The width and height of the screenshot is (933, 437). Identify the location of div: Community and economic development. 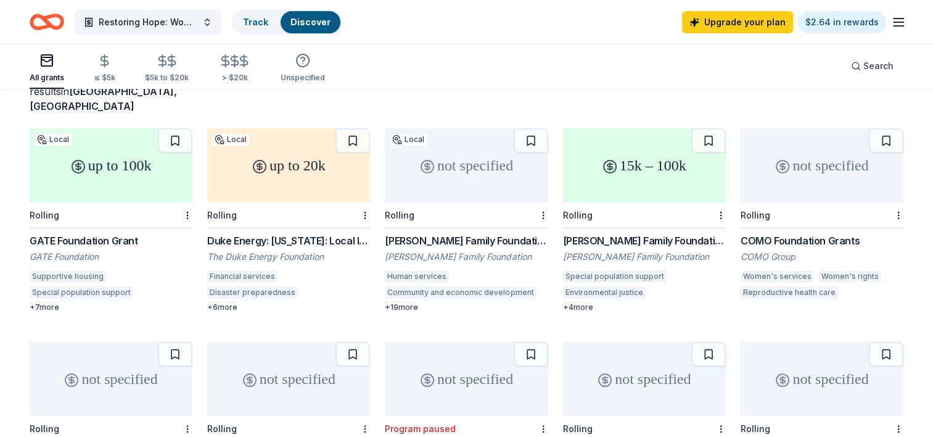
(460, 292).